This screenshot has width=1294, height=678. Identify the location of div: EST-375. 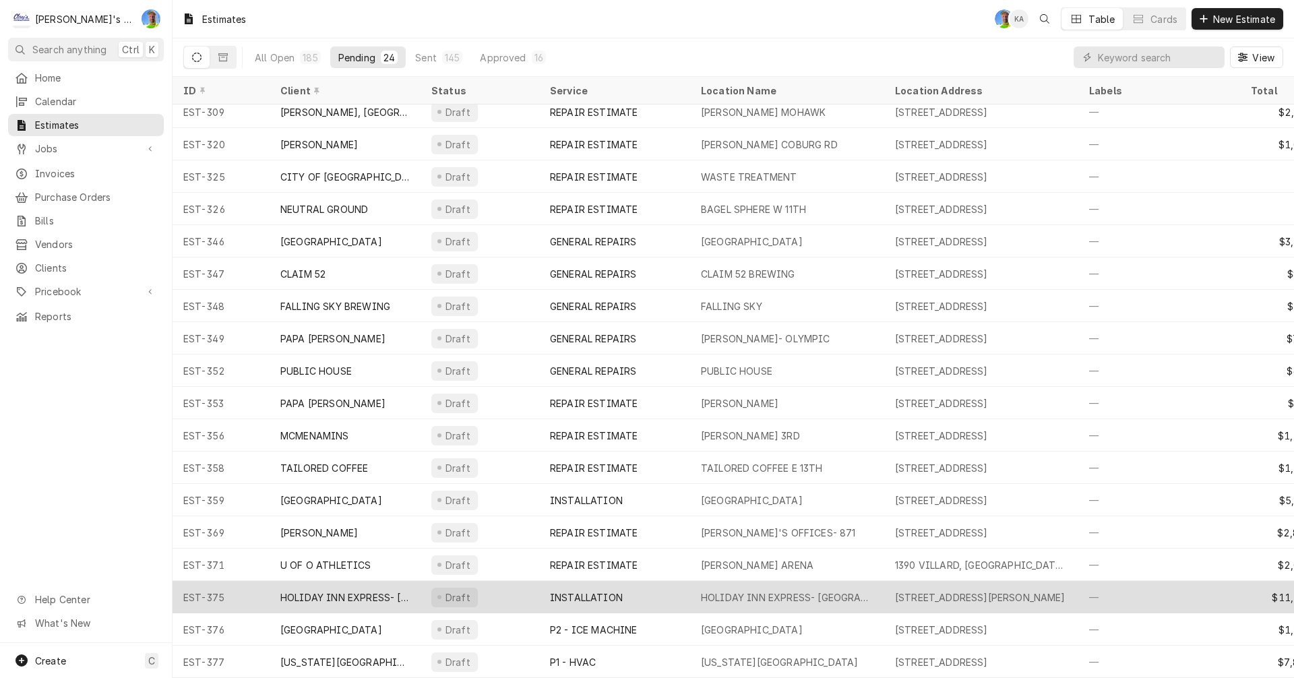
(221, 597).